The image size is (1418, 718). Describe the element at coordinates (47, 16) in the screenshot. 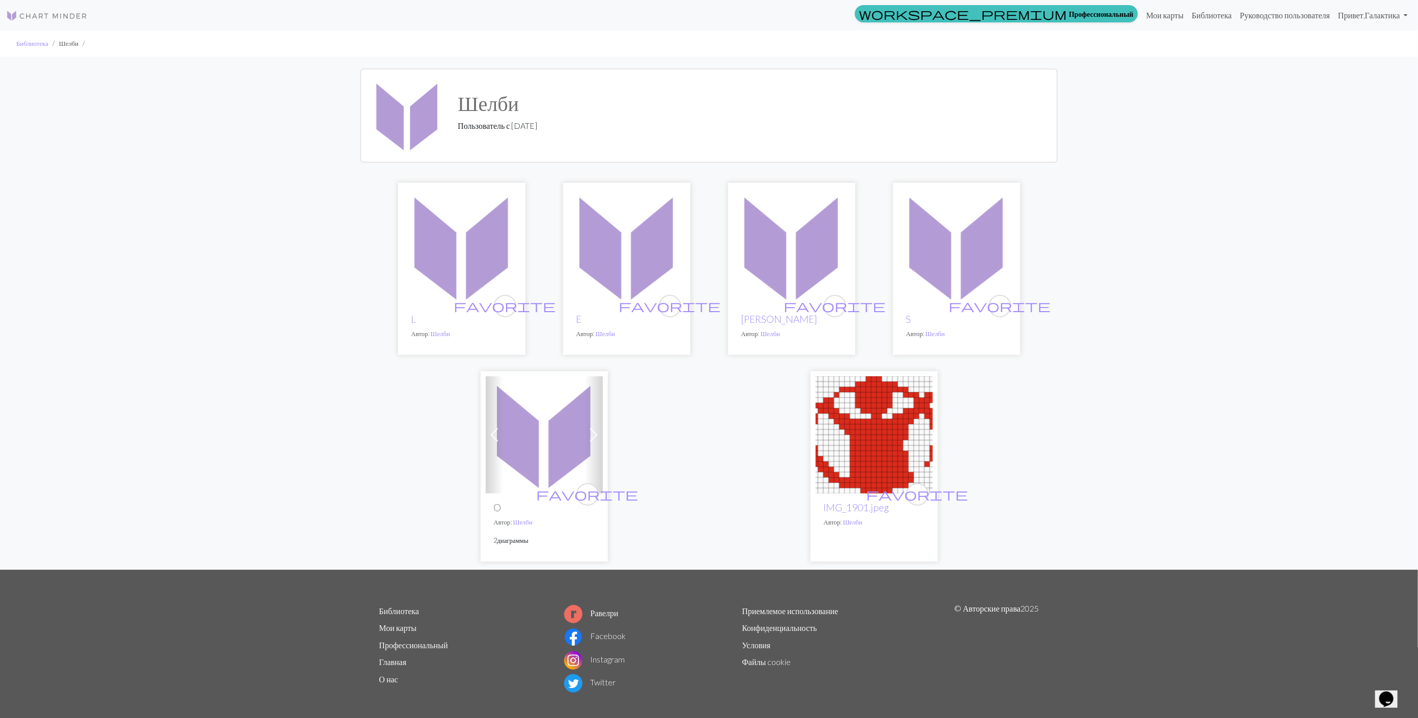

I see `img: Логотип` at that location.